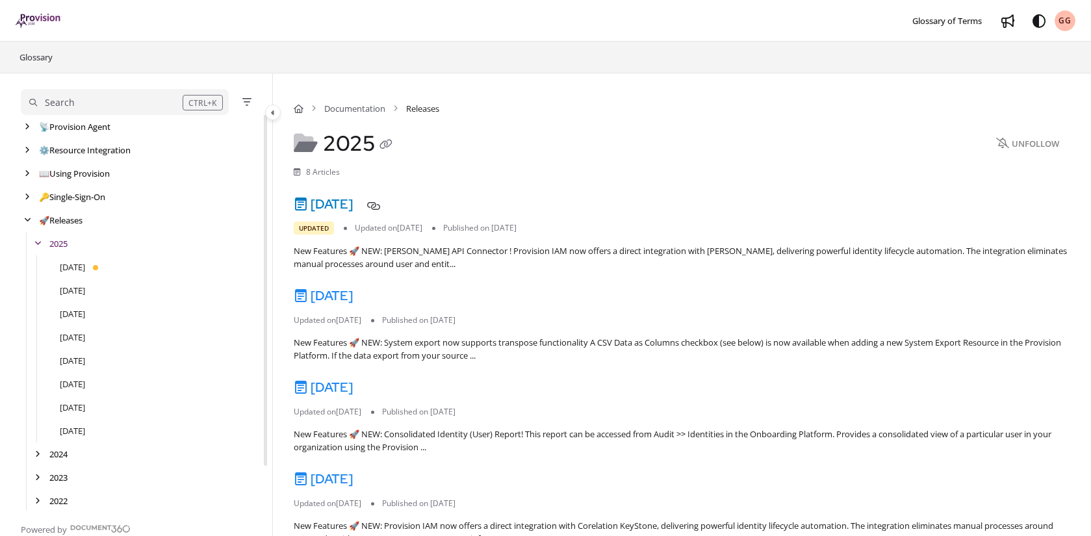  I want to click on a: January 2025, so click(72, 431).